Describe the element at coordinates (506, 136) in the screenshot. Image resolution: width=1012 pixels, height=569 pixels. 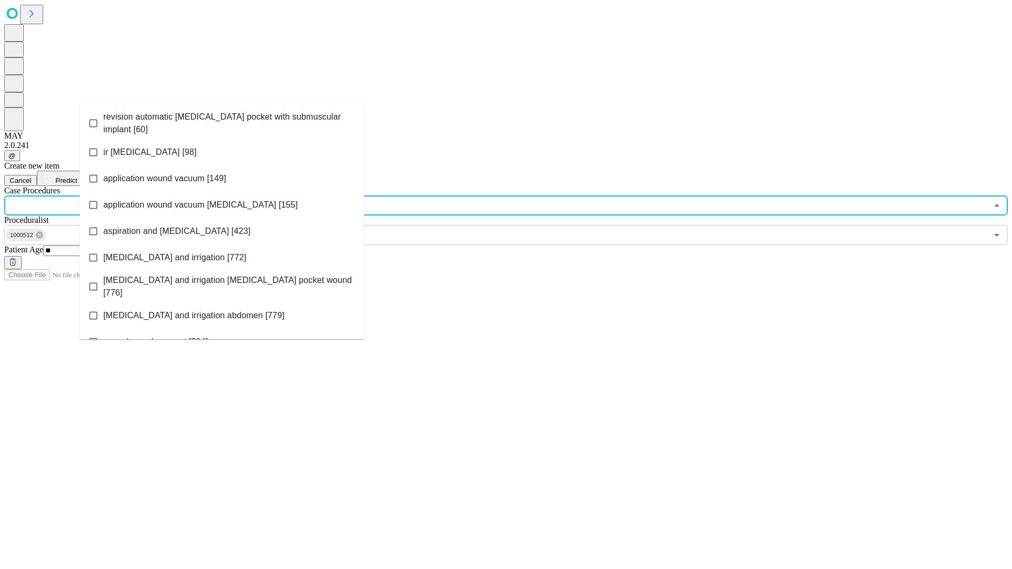
I see `div: MAY` at that location.